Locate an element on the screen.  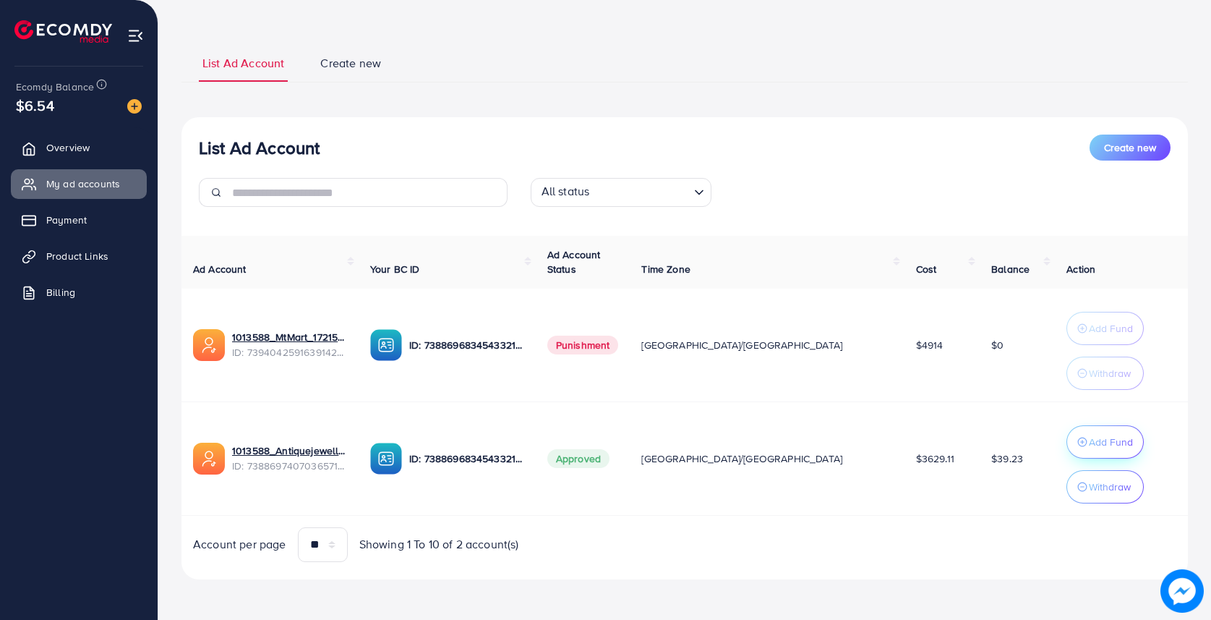
span: List Ad Account is located at coordinates (243, 63).